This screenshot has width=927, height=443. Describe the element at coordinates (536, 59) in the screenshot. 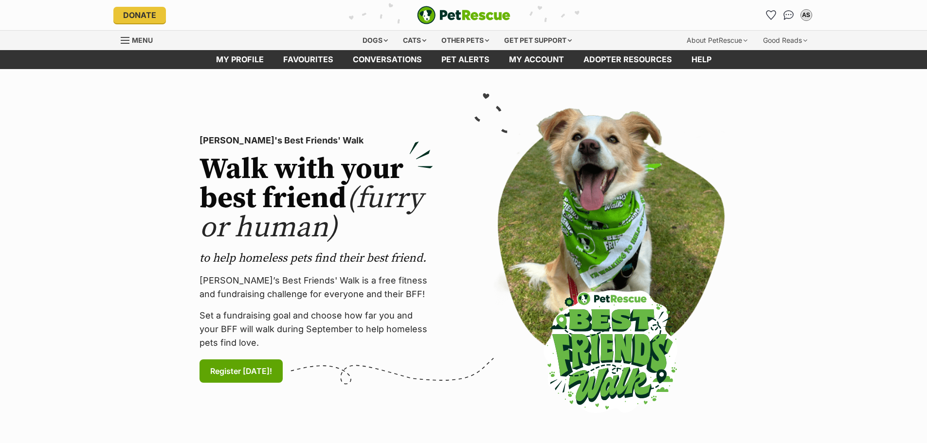

I see `a: My account` at that location.